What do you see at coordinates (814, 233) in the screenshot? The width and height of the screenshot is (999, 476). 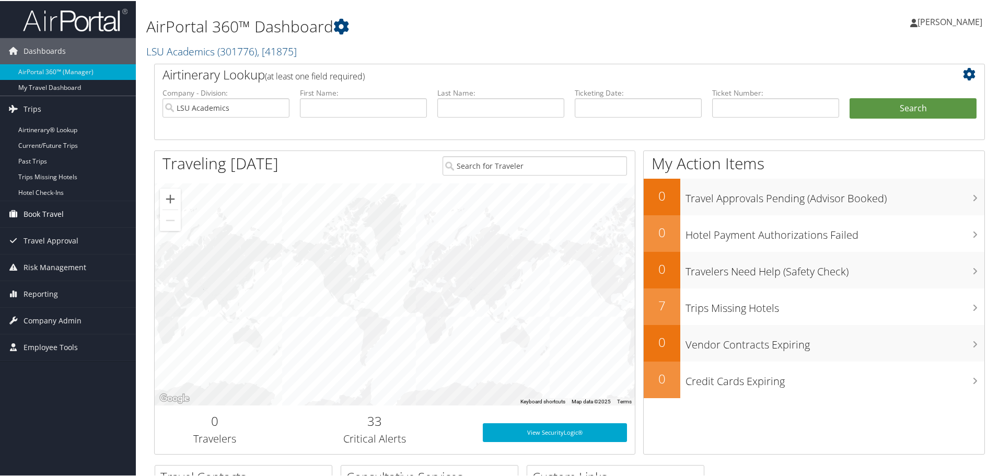 I see `a: 0Hotel Payment Authorizations Failed` at bounding box center [814, 233].